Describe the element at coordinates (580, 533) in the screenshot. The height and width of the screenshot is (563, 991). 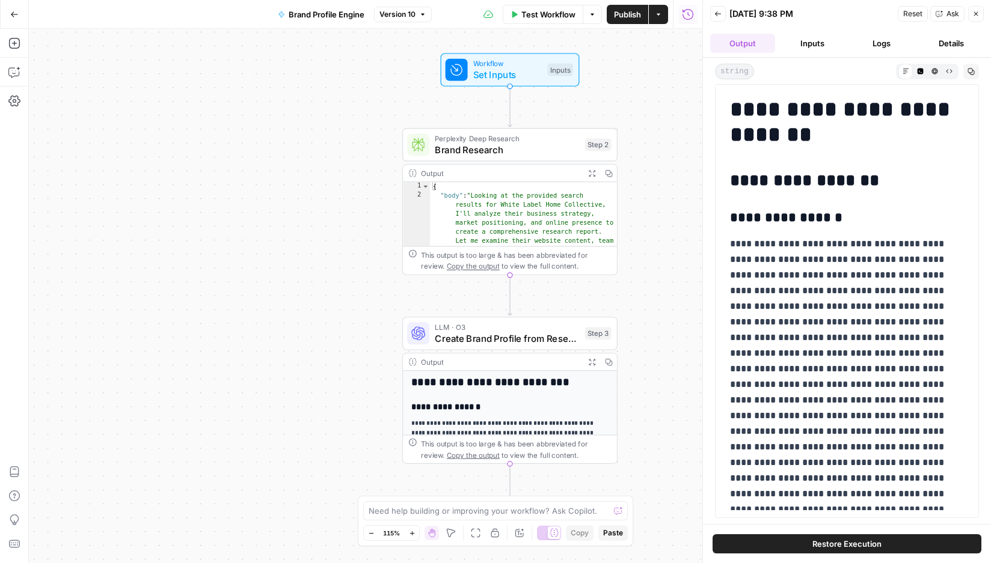
I see `button: Copy` at that location.